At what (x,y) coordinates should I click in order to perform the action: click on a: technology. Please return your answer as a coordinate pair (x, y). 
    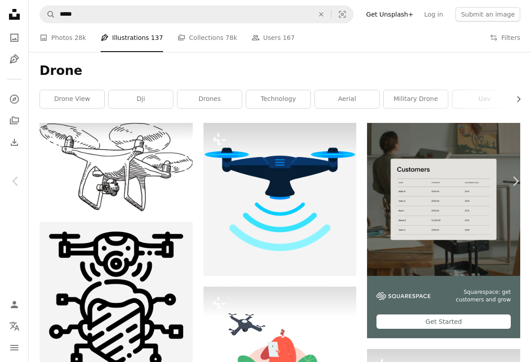
    Looking at the image, I should click on (278, 99).